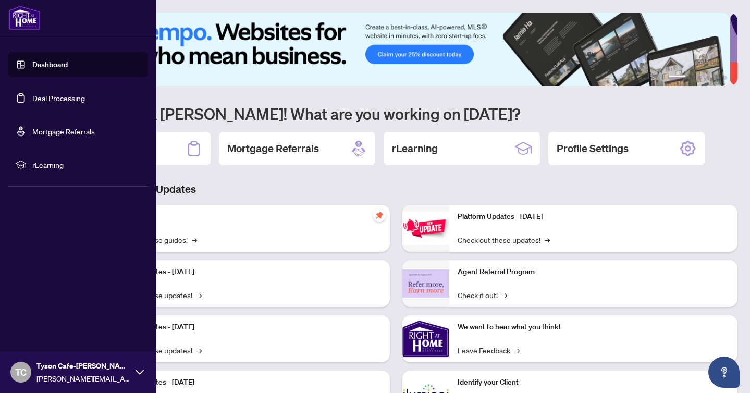 Image resolution: width=750 pixels, height=393 pixels. What do you see at coordinates (692, 78) in the screenshot?
I see `button: 2` at bounding box center [692, 78].